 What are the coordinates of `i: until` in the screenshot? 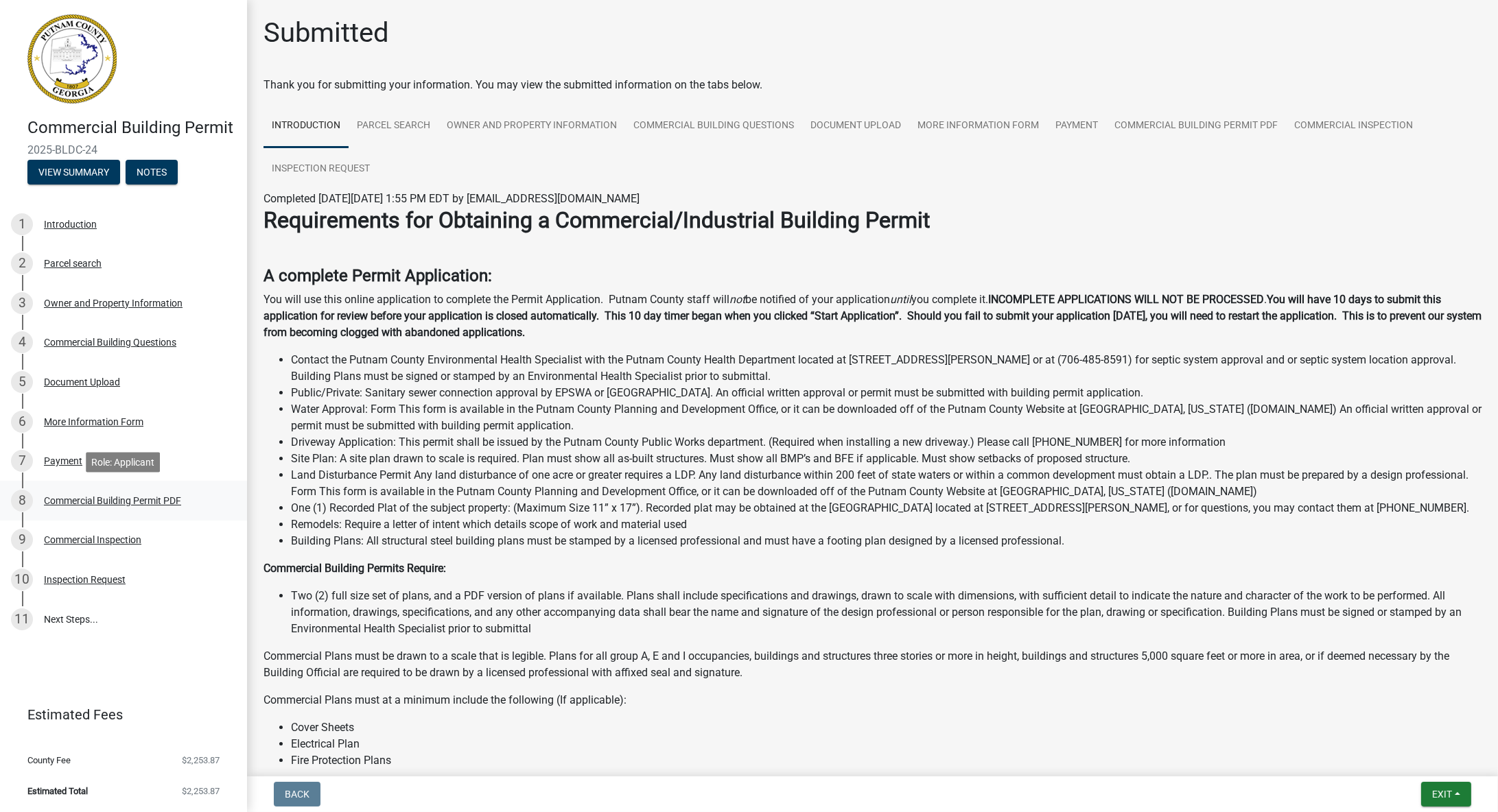 It's located at (900, 300).